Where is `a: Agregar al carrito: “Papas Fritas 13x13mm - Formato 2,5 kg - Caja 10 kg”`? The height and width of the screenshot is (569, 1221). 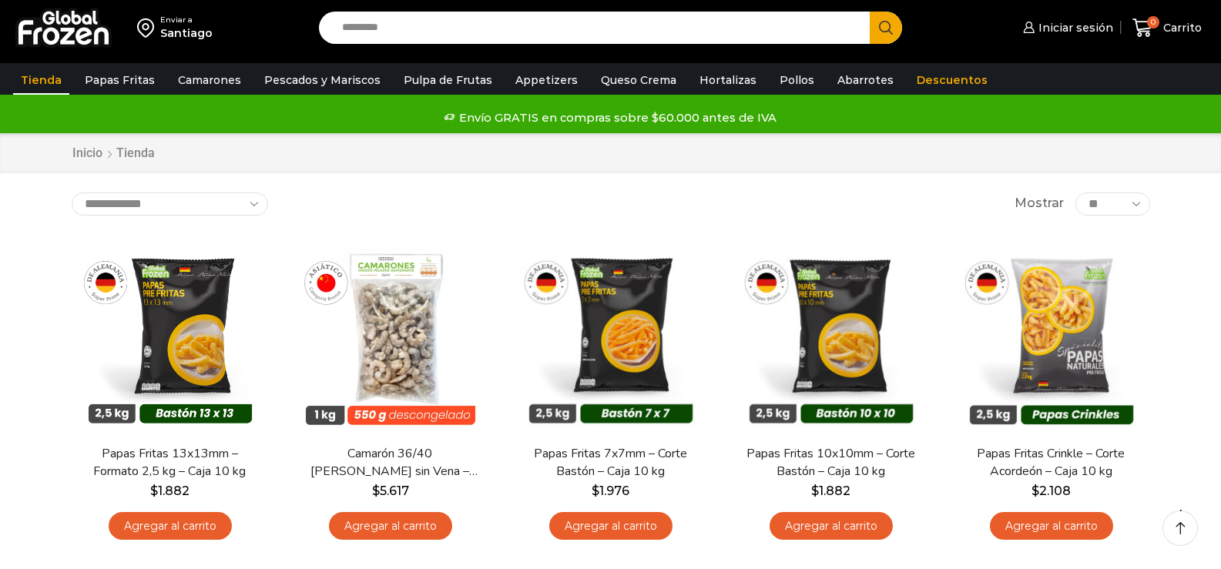 a: Agregar al carrito: “Papas Fritas 13x13mm - Formato 2,5 kg - Caja 10 kg” is located at coordinates (170, 526).